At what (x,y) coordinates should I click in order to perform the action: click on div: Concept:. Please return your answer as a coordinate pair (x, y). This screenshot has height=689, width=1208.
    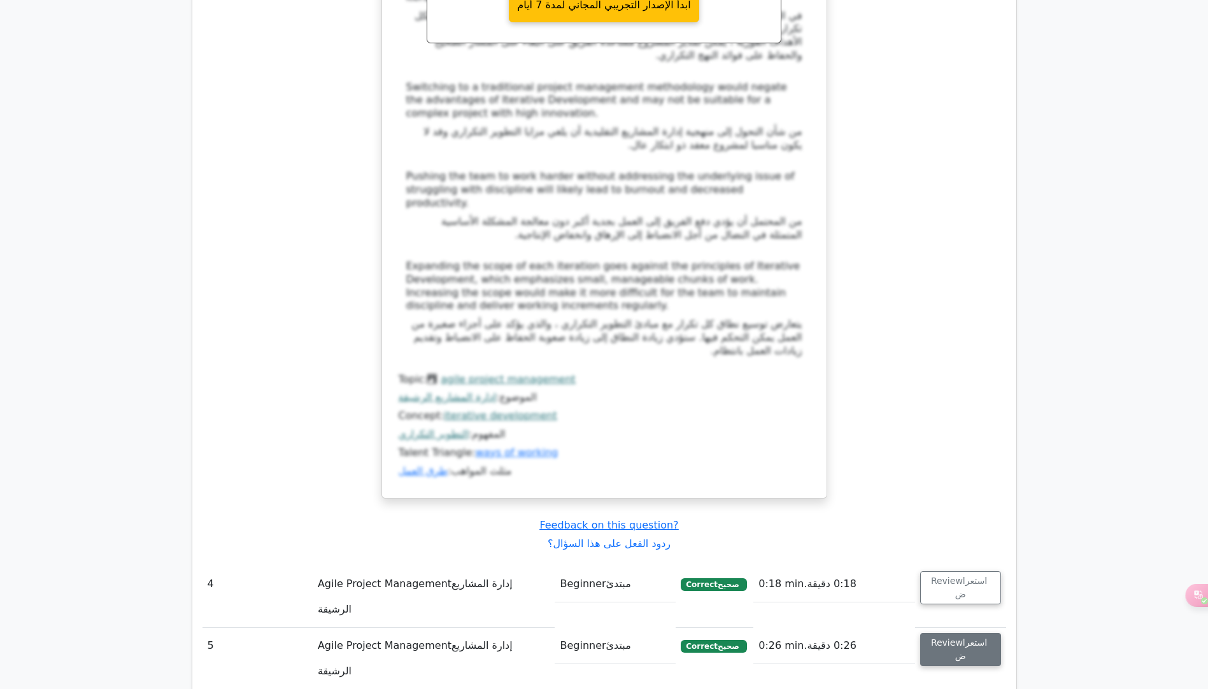
    Looking at the image, I should click on (604, 428).